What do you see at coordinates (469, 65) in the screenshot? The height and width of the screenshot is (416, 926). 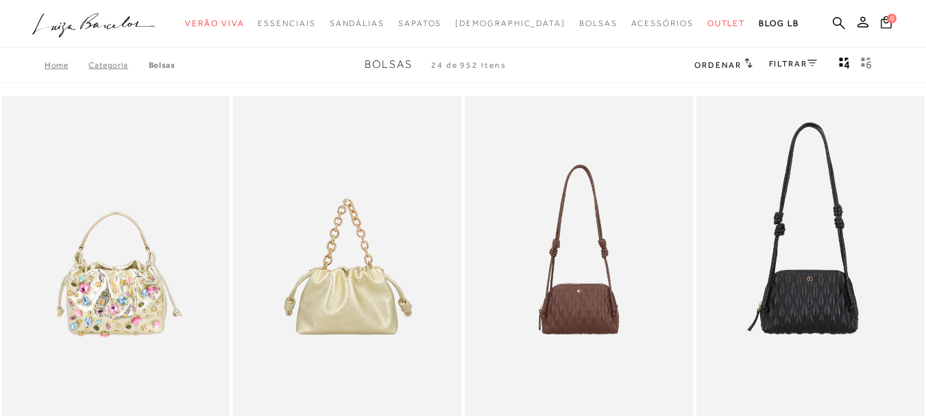 I see `span: 24 de 952 itens` at bounding box center [469, 65].